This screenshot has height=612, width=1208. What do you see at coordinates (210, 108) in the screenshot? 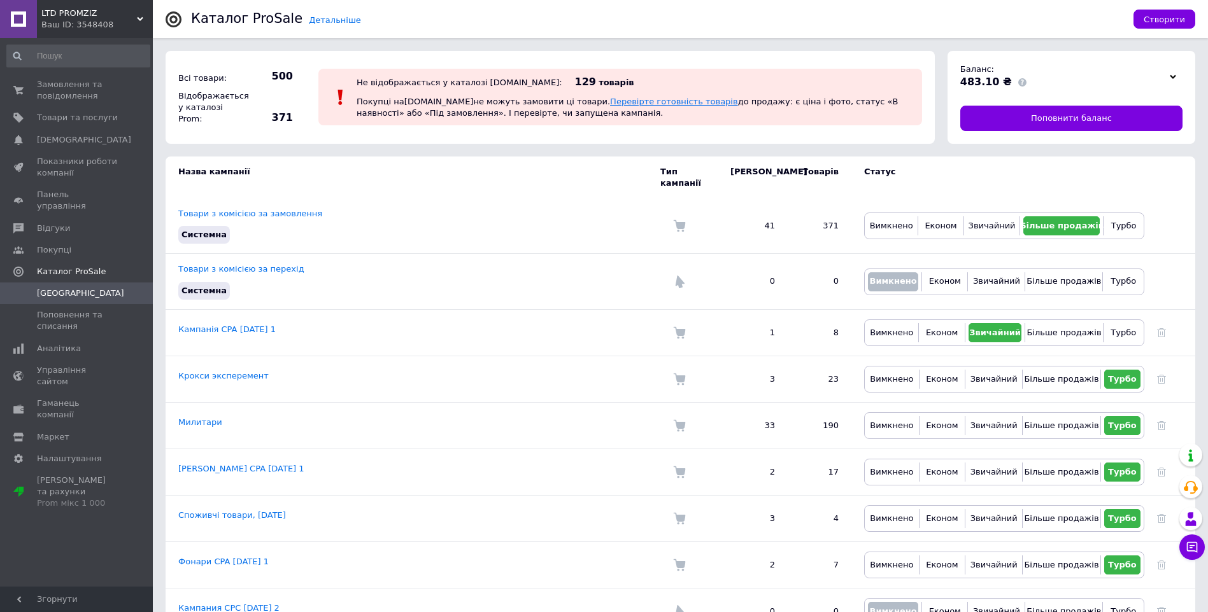
I see `div: Відображається у каталозі Prom:` at bounding box center [210, 108].